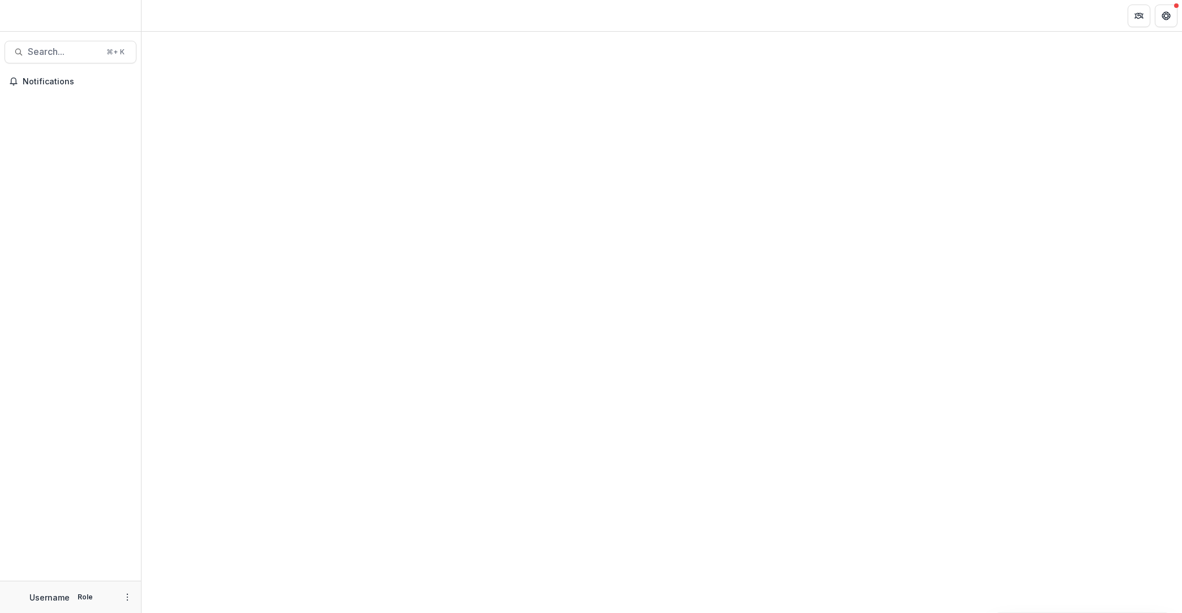 The width and height of the screenshot is (1182, 613). Describe the element at coordinates (70, 82) in the screenshot. I see `button: Notifications` at that location.